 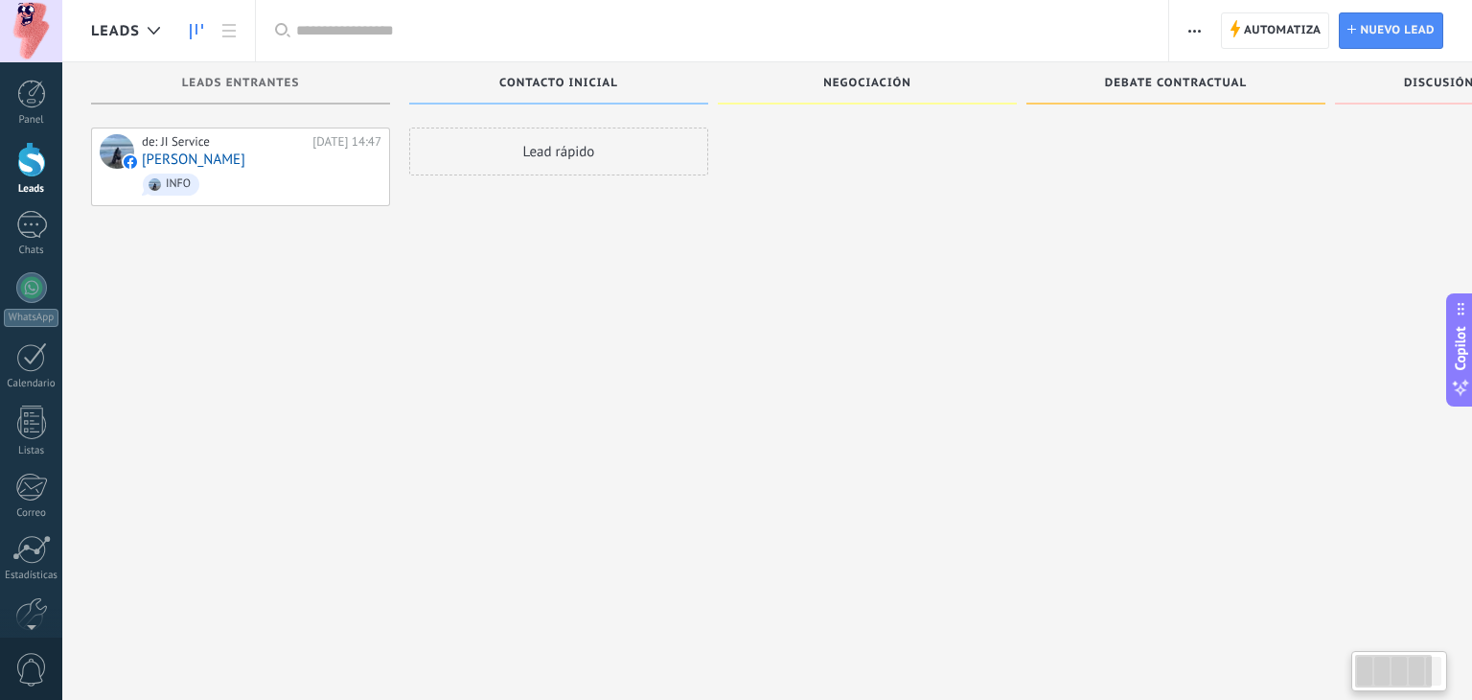 What do you see at coordinates (196, 31) in the screenshot?
I see `a: Leads` at bounding box center [196, 31].